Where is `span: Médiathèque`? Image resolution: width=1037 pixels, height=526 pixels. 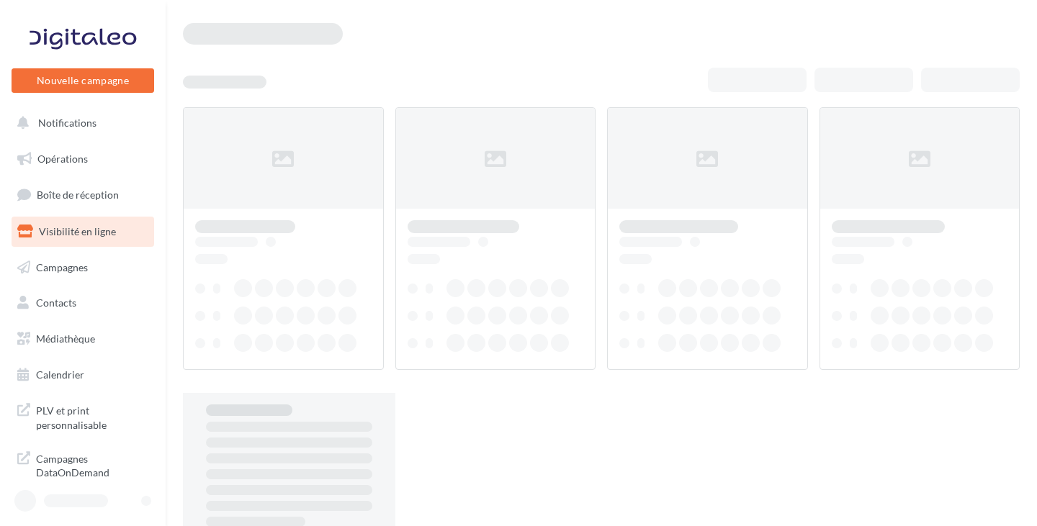 span: Médiathèque is located at coordinates (66, 339).